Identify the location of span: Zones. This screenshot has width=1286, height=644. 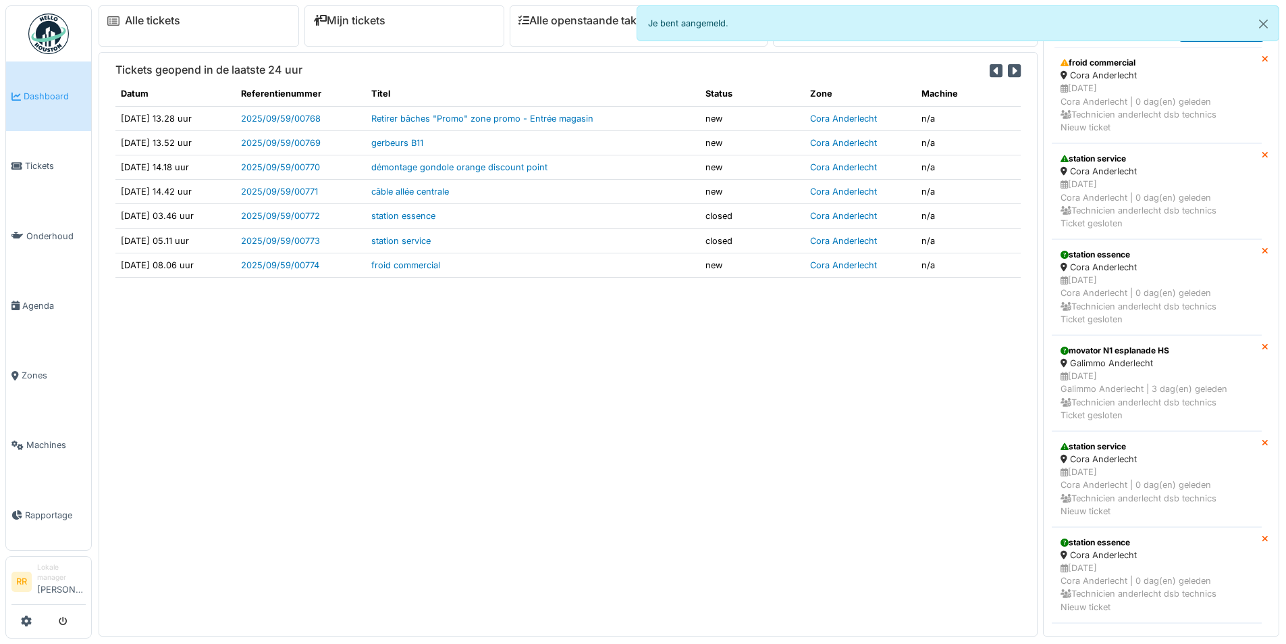
(53, 375).